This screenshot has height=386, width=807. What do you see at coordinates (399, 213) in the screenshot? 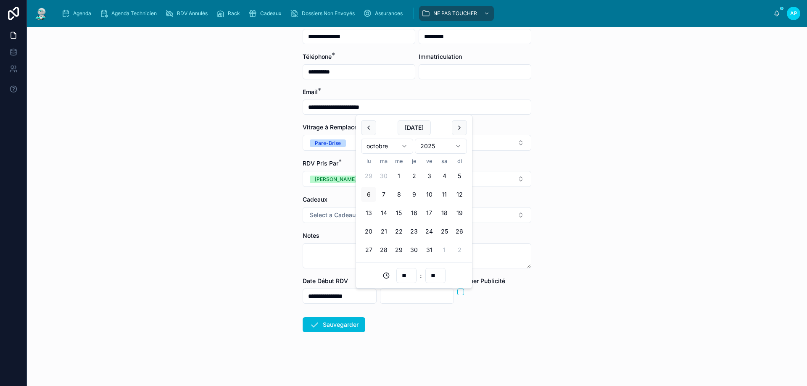
I see `button: mercredi 15 octobre 2025` at bounding box center [399, 213].